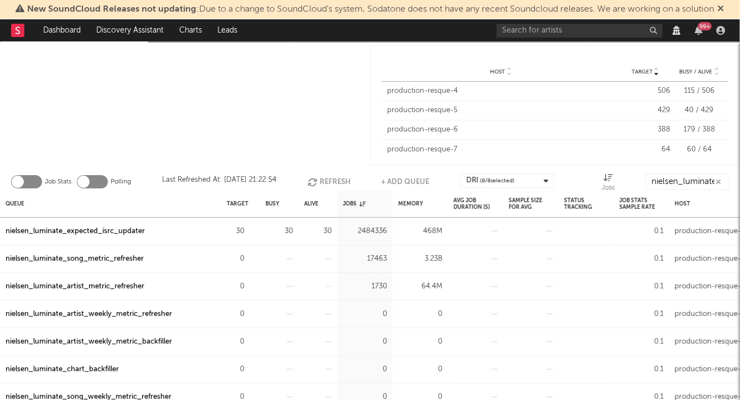 This screenshot has width=740, height=400. I want to click on div: 179 / 388, so click(699, 130).